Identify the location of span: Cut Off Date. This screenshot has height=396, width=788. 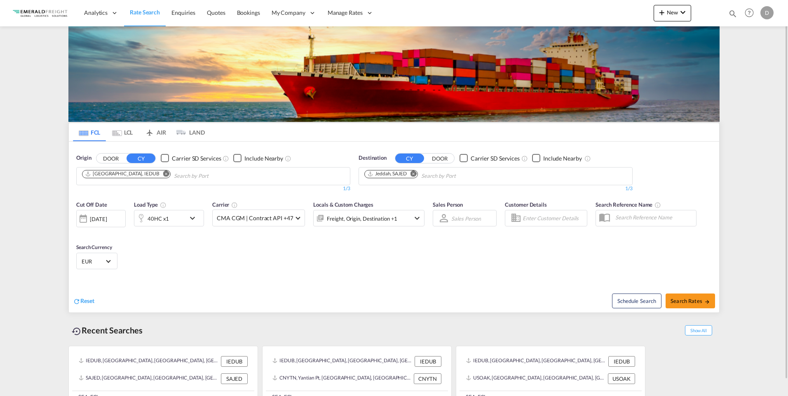
(91, 205).